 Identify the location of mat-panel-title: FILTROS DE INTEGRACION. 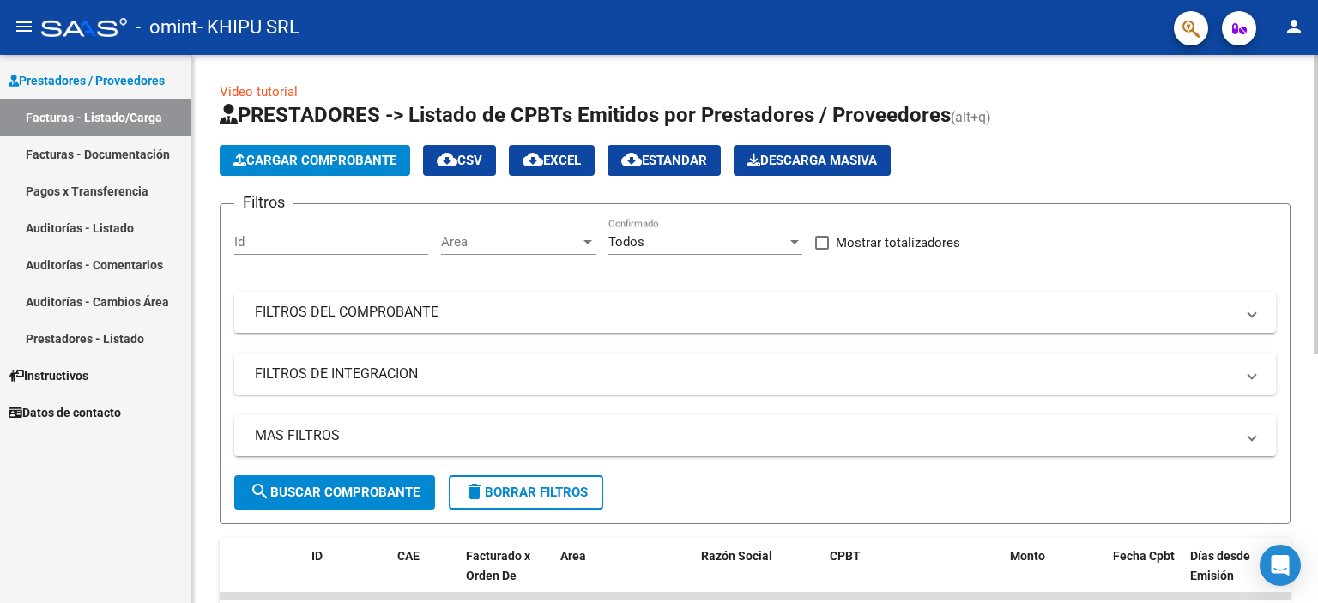
(745, 374).